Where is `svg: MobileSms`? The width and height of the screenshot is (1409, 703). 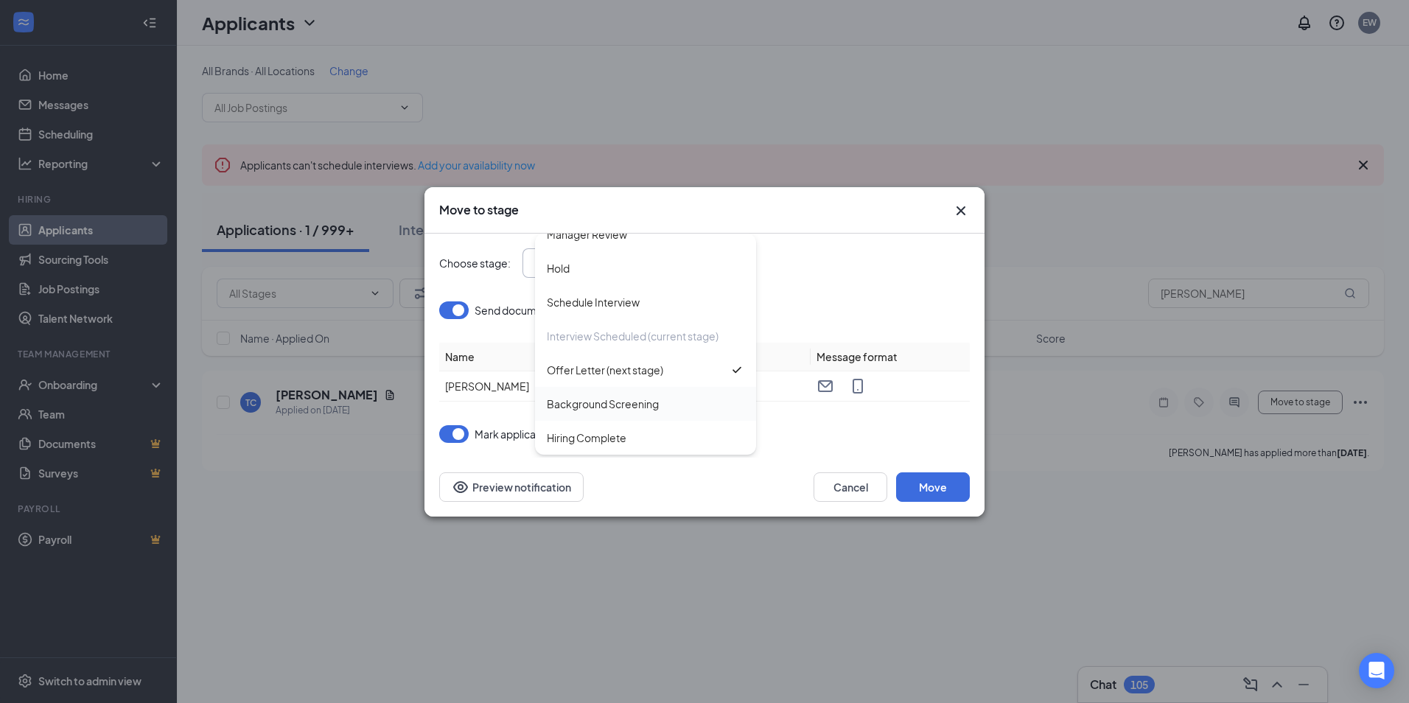 svg: MobileSms is located at coordinates (858, 386).